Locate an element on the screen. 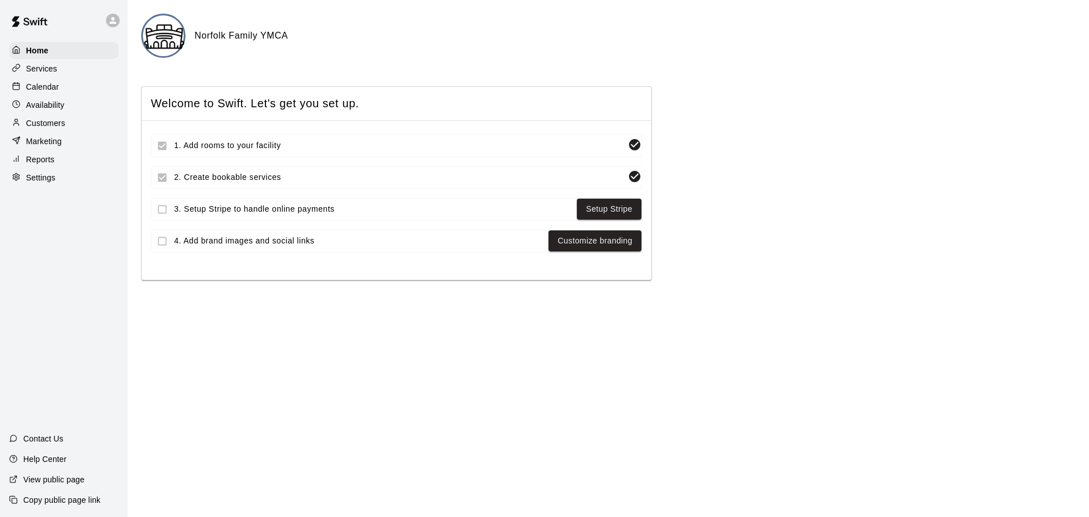  p: Availability is located at coordinates (45, 105).